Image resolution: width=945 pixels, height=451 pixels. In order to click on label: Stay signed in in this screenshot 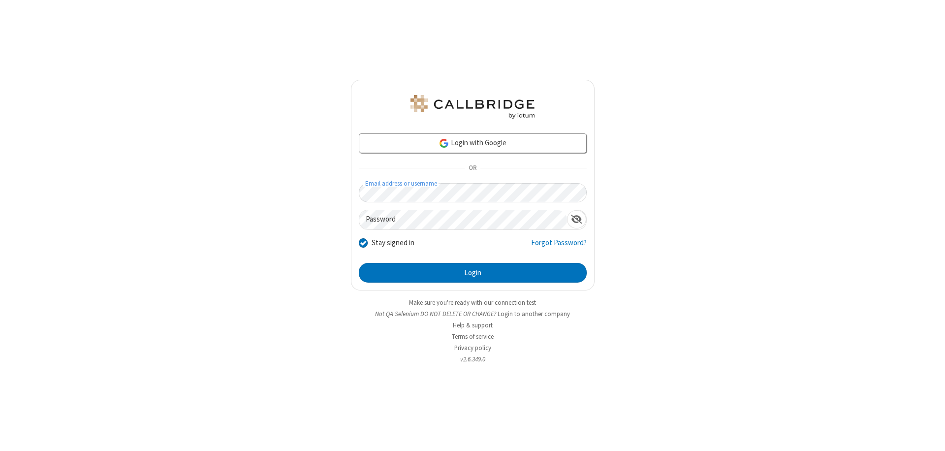, I will do `click(393, 243)`.